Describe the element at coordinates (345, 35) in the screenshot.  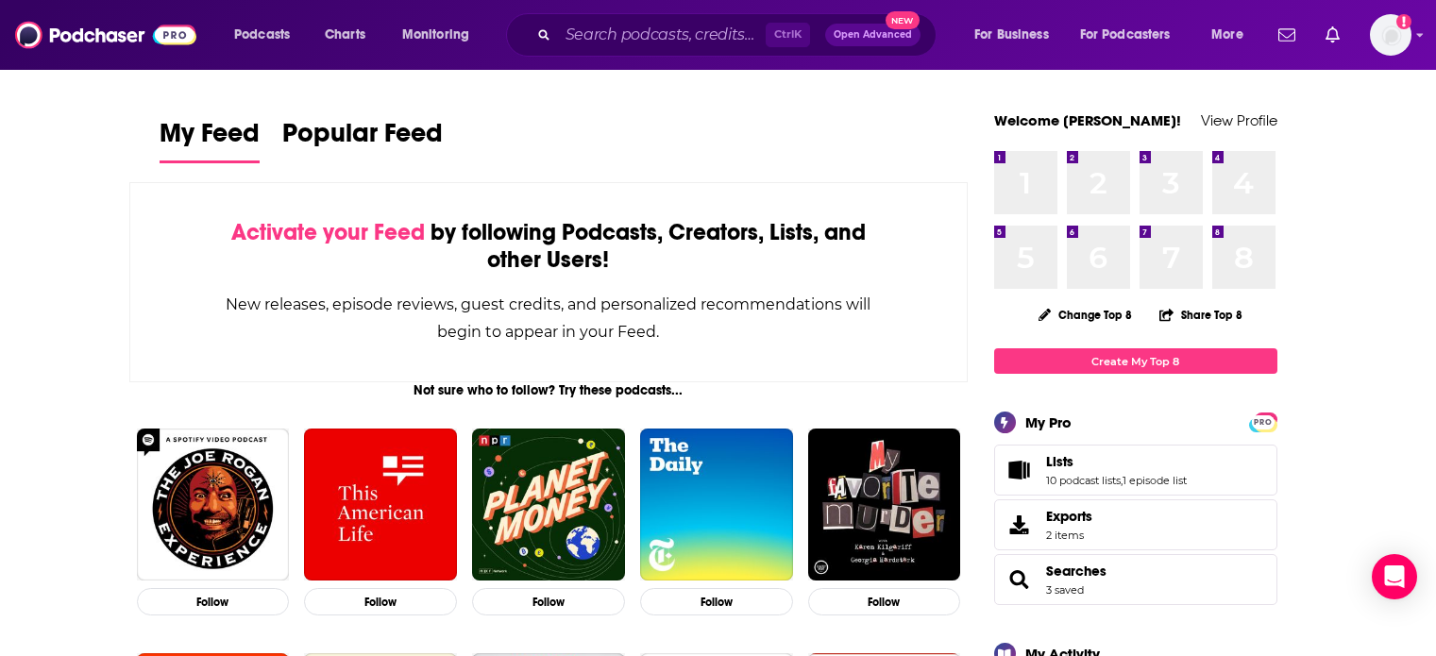
I see `span: Charts` at that location.